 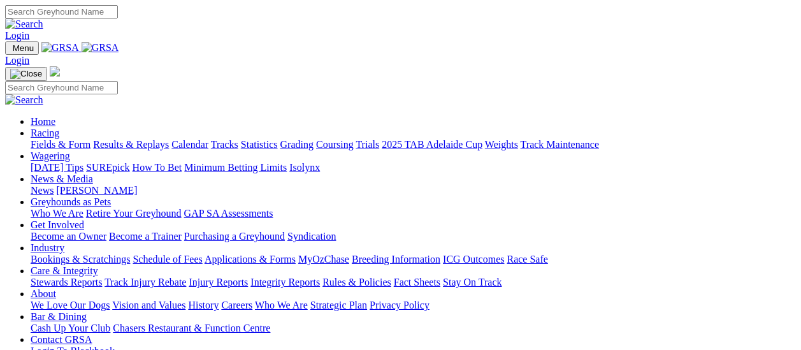 I want to click on a: Racing, so click(x=45, y=133).